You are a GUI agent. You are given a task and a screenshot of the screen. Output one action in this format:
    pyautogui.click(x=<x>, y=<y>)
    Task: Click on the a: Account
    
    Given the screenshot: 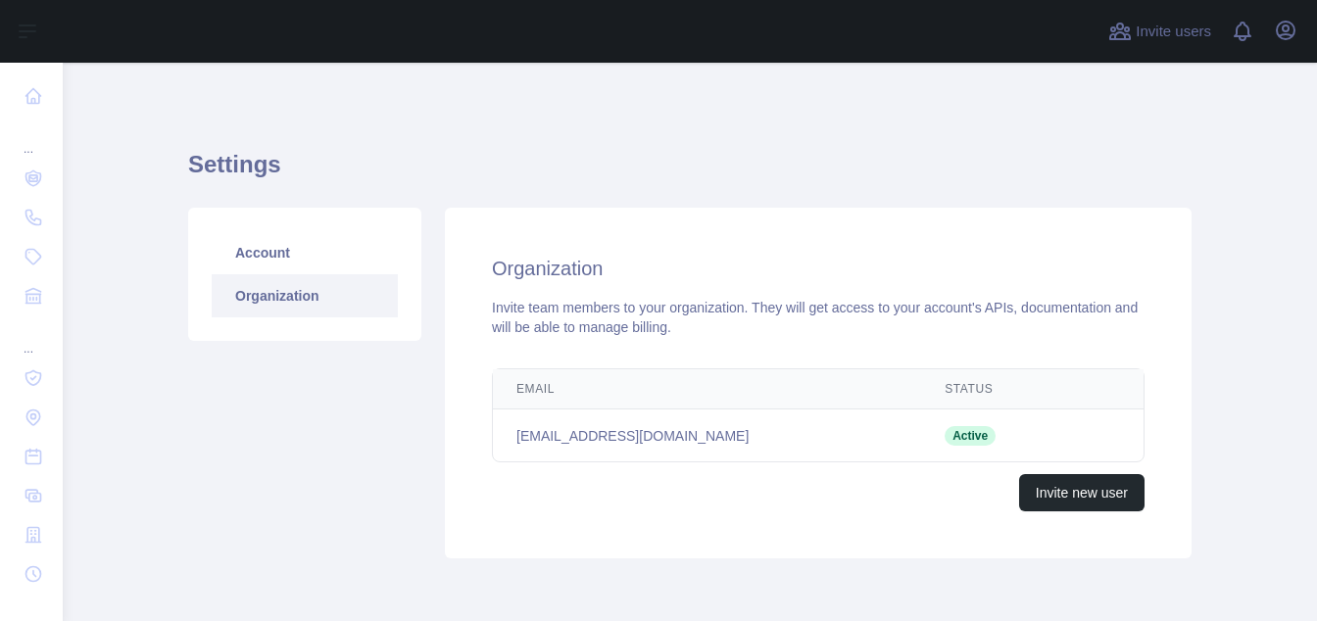 What is the action you would take?
    pyautogui.click(x=305, y=253)
    